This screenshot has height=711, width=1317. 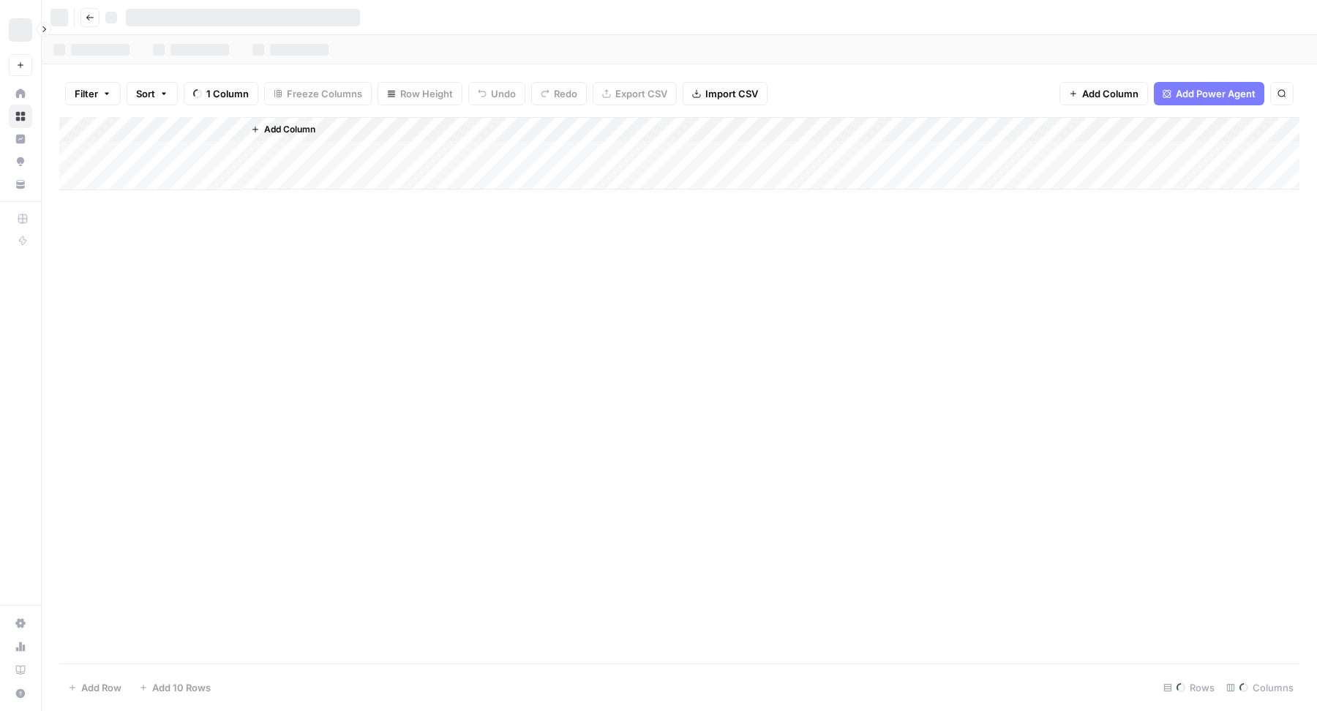 I want to click on button: Add Row, so click(x=94, y=688).